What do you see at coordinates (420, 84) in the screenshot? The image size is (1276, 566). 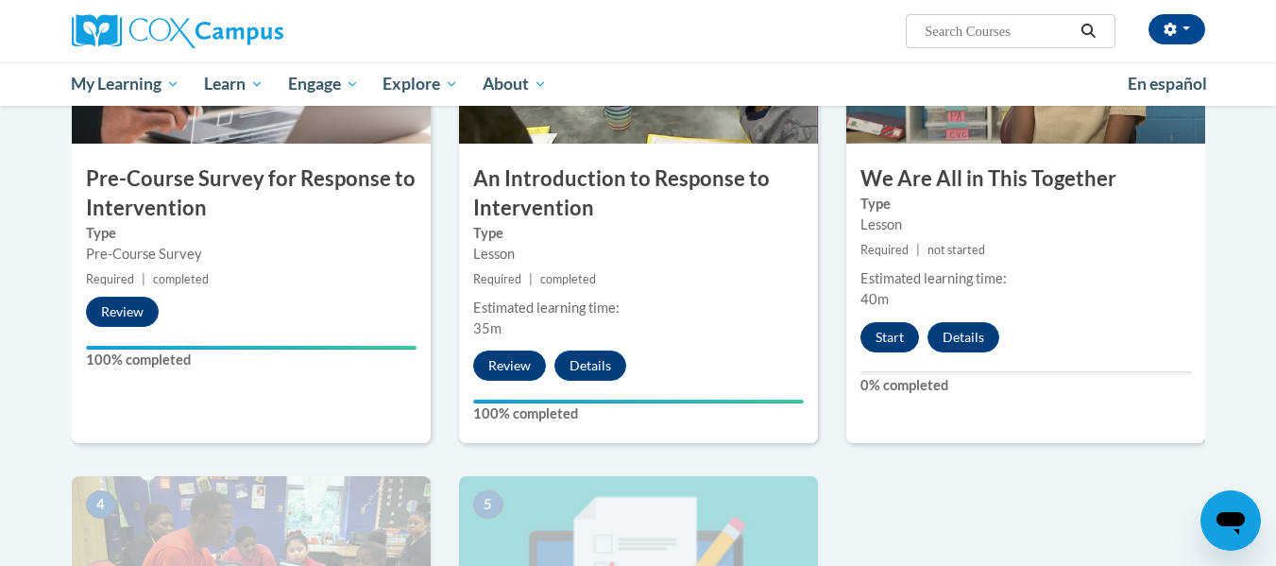 I see `a: Explore` at bounding box center [420, 84].